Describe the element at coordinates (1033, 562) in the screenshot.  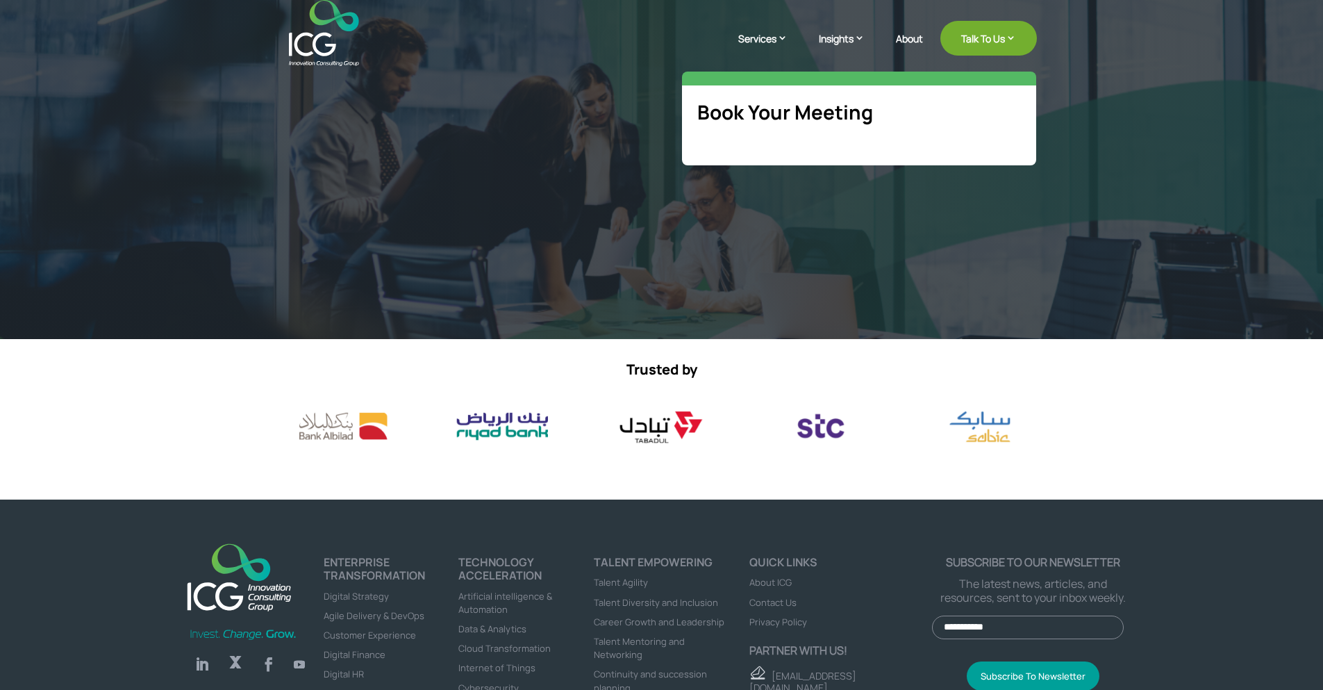
I see `p: Subscribe to our newsletter` at that location.